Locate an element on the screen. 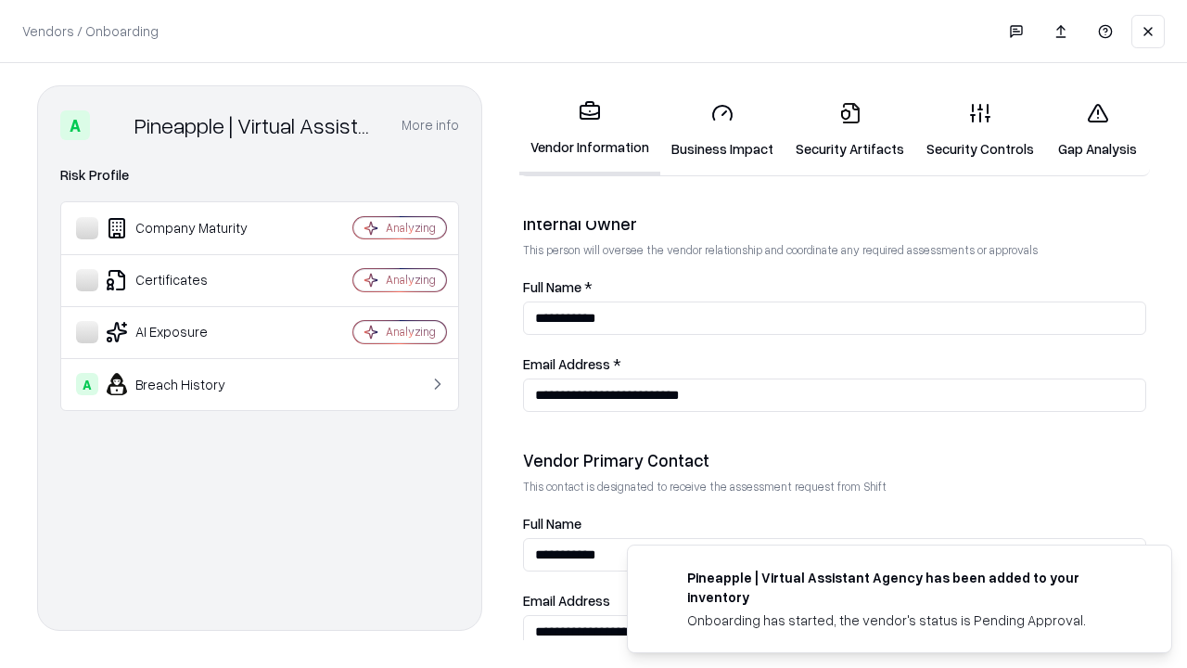 This screenshot has height=668, width=1187. label: Email Address * is located at coordinates (834, 363).